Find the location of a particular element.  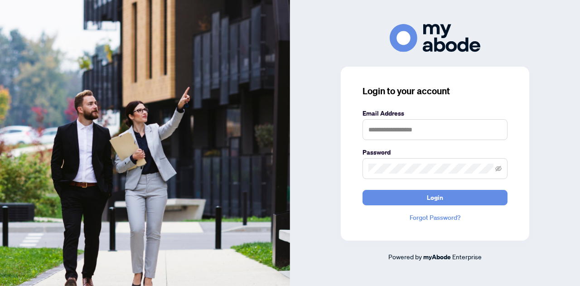

button: Login is located at coordinates (435, 197).